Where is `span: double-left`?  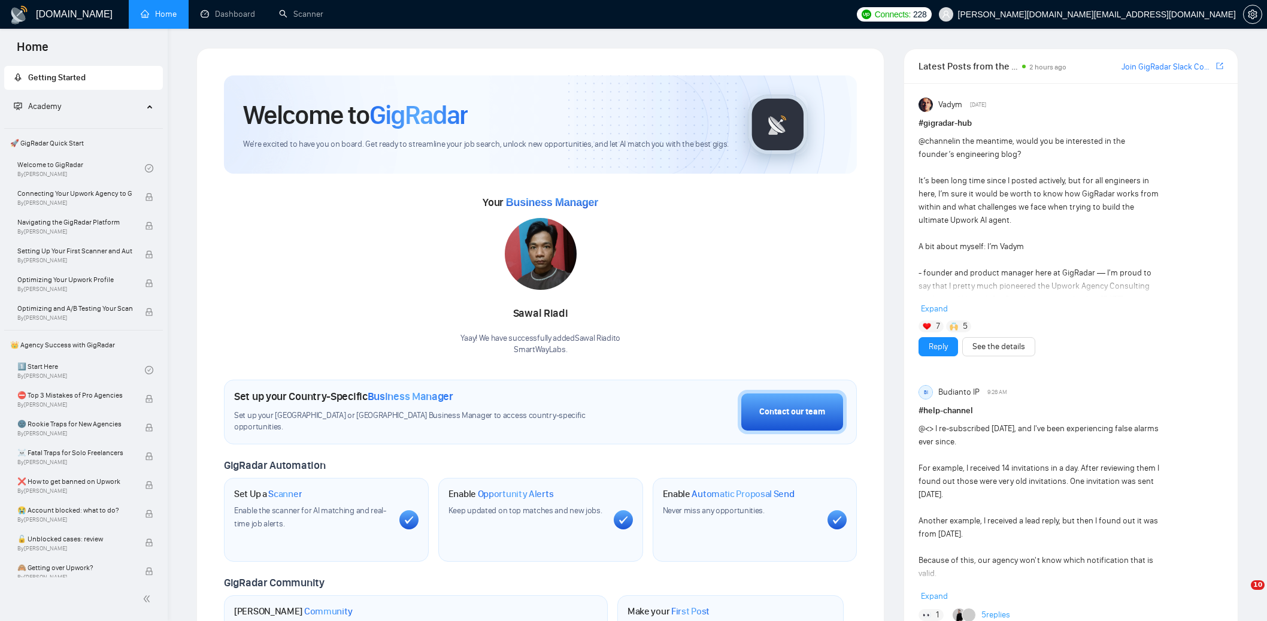
span: double-left is located at coordinates (149, 599).